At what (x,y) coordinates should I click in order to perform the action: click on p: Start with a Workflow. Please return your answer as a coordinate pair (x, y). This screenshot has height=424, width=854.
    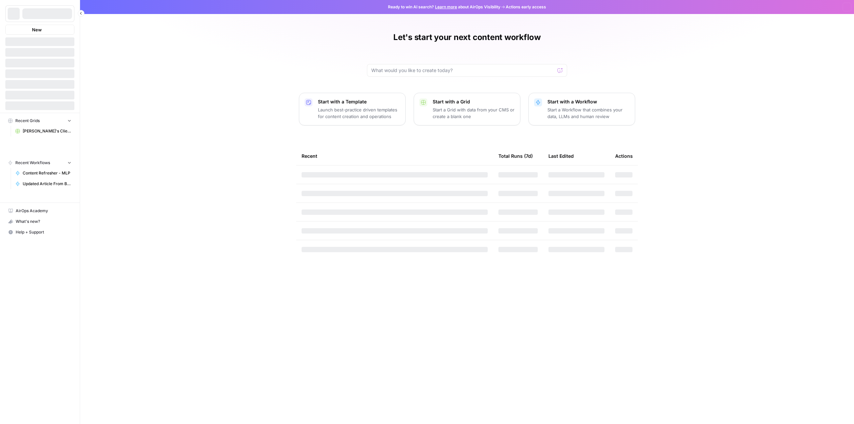
    Looking at the image, I should click on (588, 102).